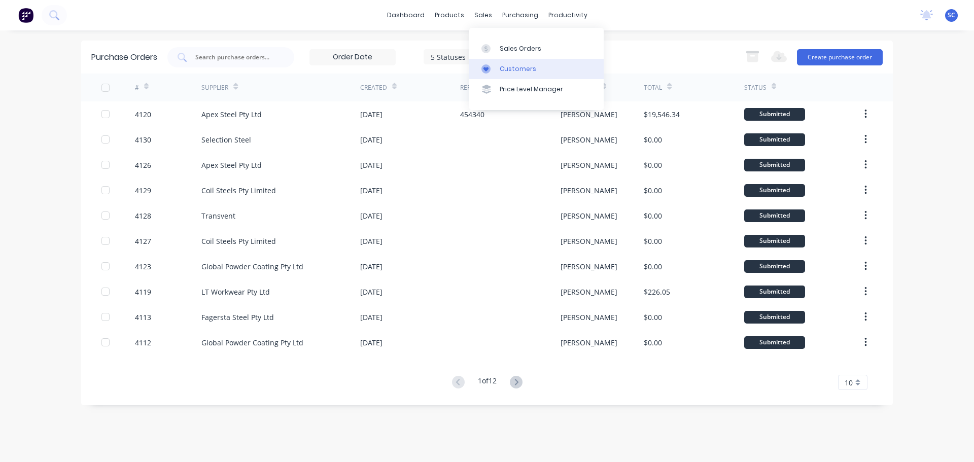  Describe the element at coordinates (143, 190) in the screenshot. I see `div: 4129` at that location.